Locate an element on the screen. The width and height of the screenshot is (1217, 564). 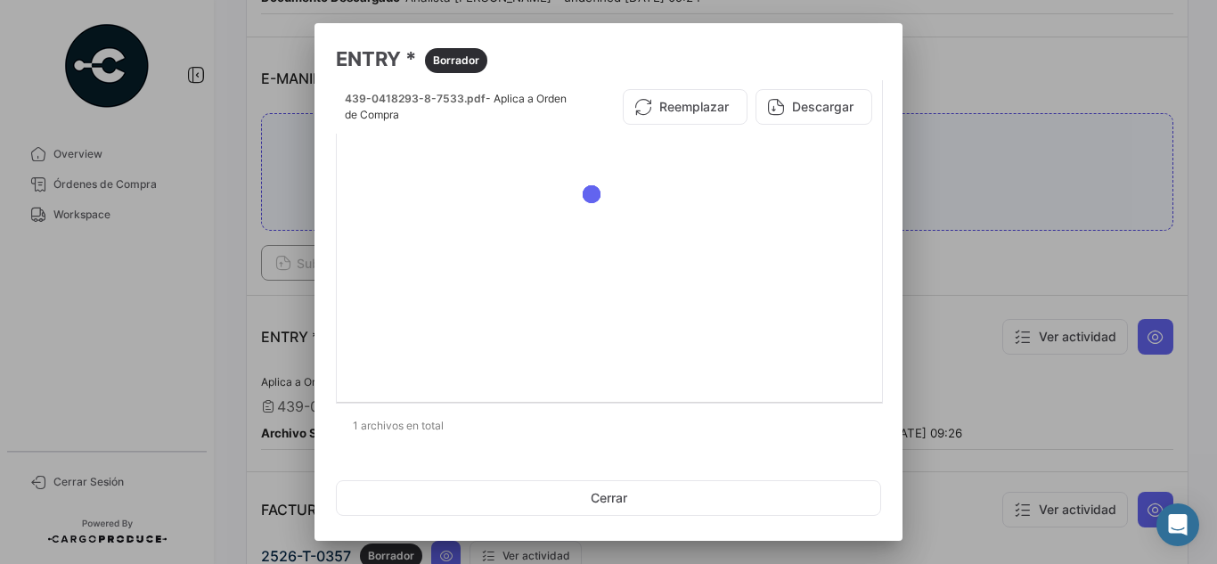
span: Borrador is located at coordinates (456, 61).